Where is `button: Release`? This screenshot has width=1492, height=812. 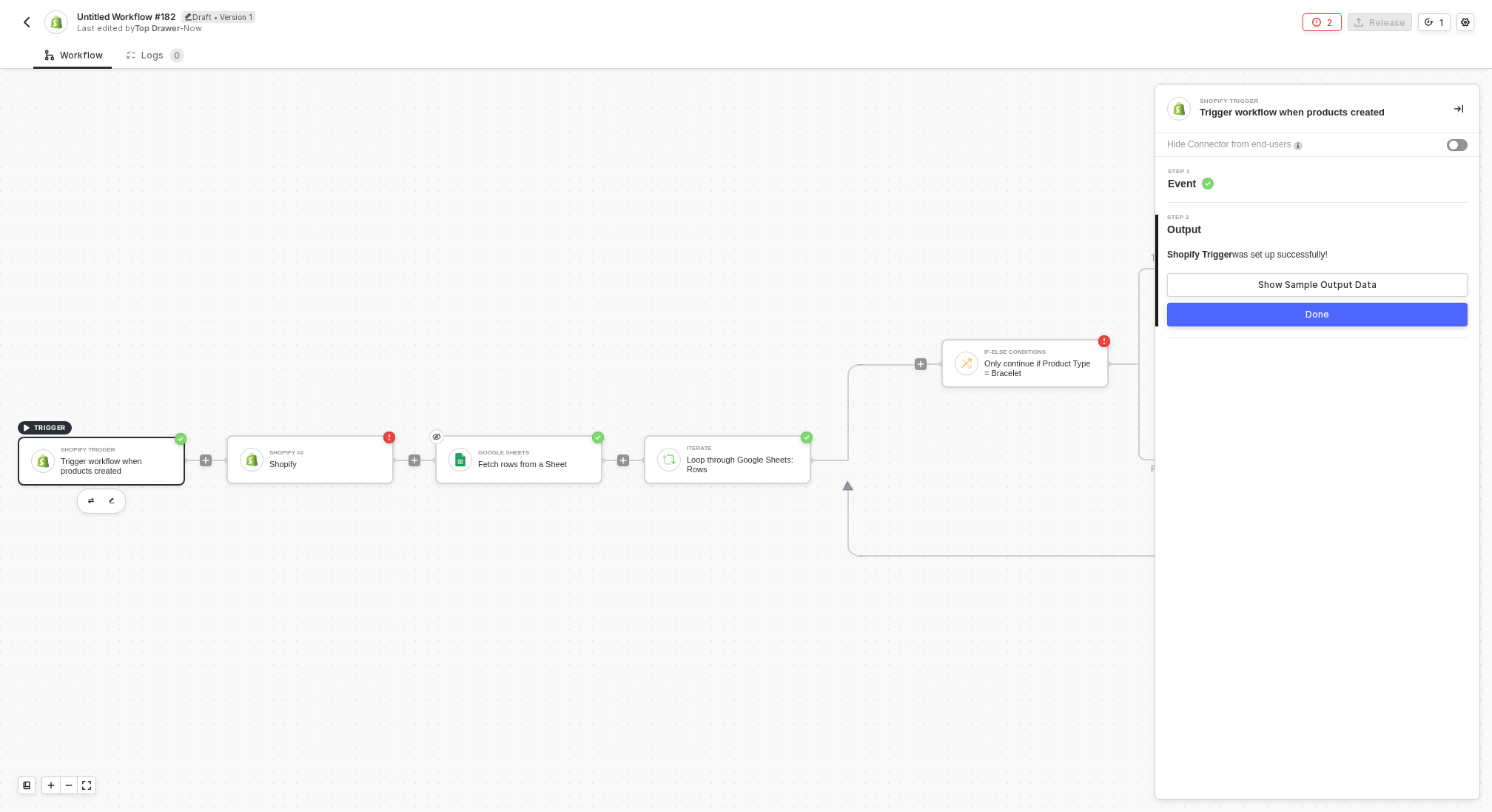
button: Release is located at coordinates (1380, 22).